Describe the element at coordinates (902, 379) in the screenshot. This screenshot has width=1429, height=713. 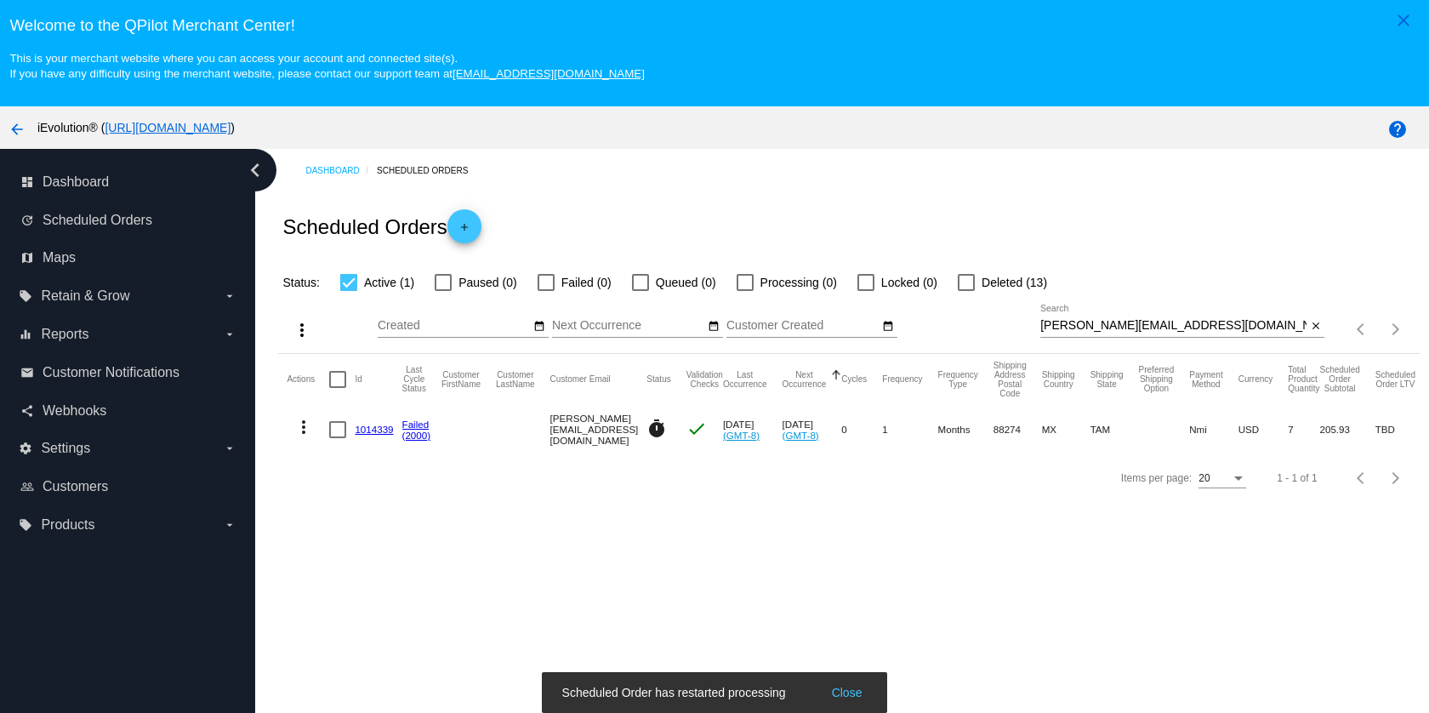
I see `button: Change sorting for Frequency` at that location.